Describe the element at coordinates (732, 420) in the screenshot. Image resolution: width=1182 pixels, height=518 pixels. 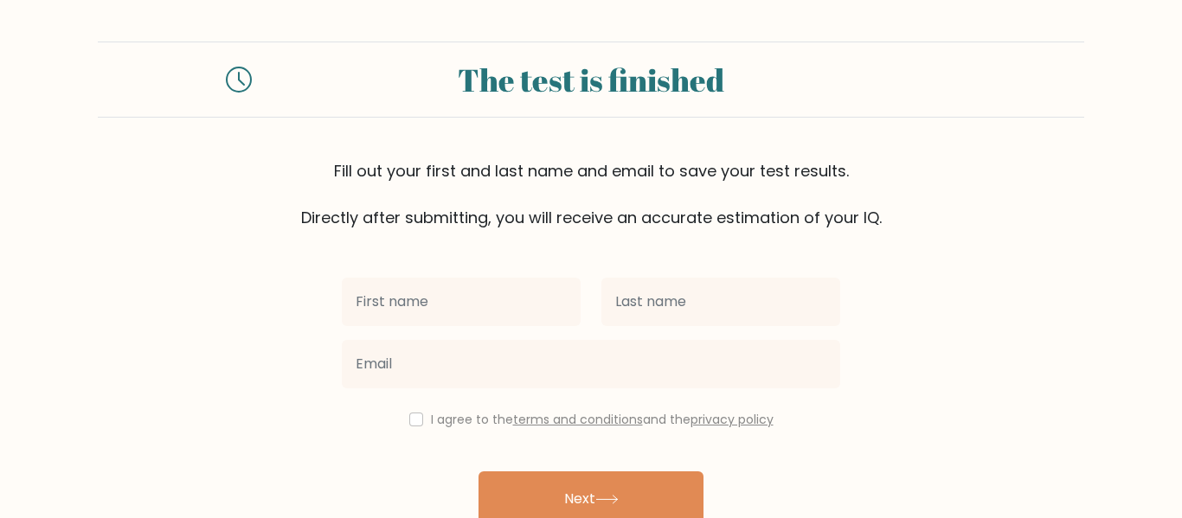
I see `a: privacy policy` at that location.